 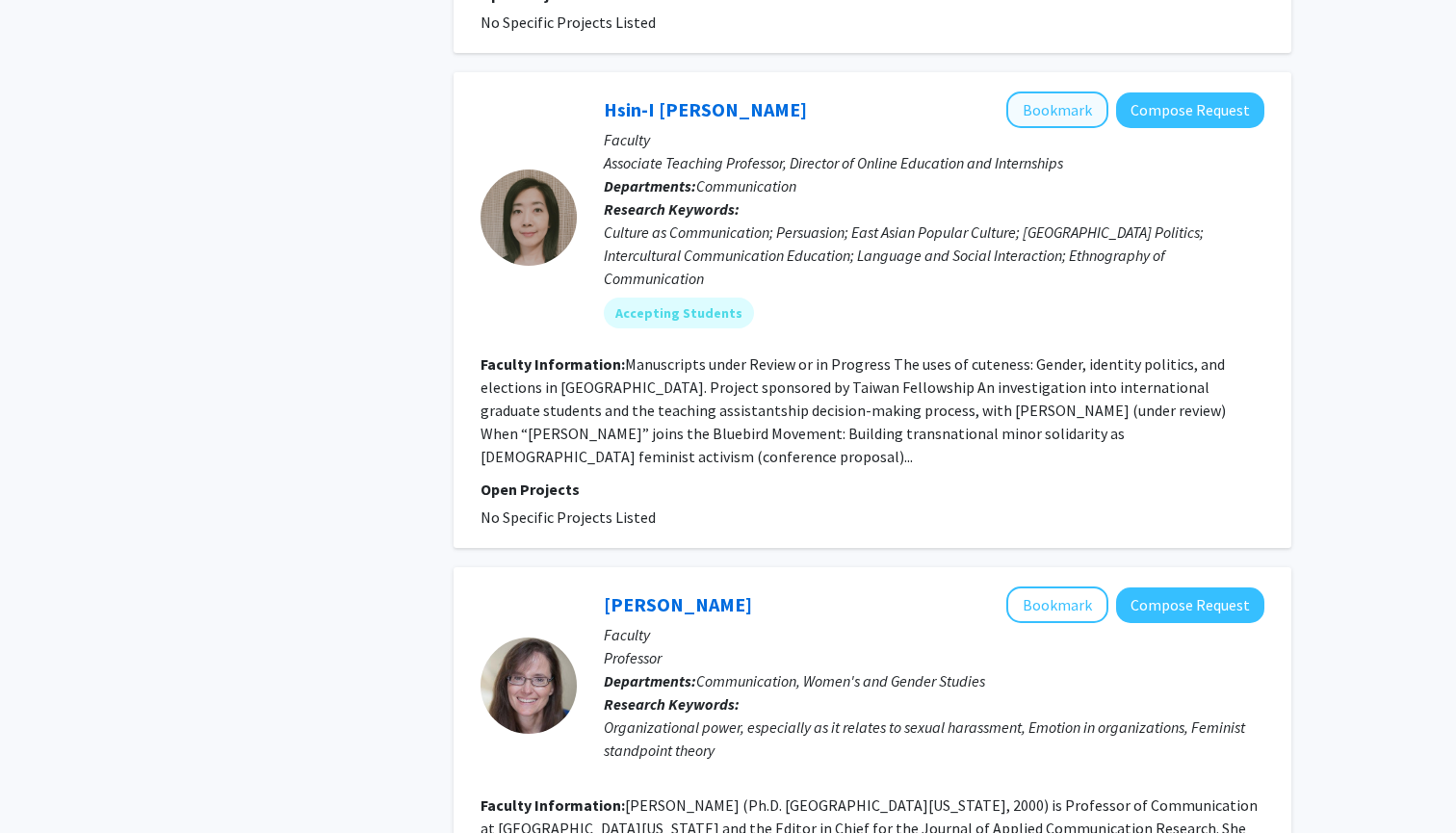 What do you see at coordinates (934, 658) in the screenshot?
I see `p: Professor` at bounding box center [934, 658].